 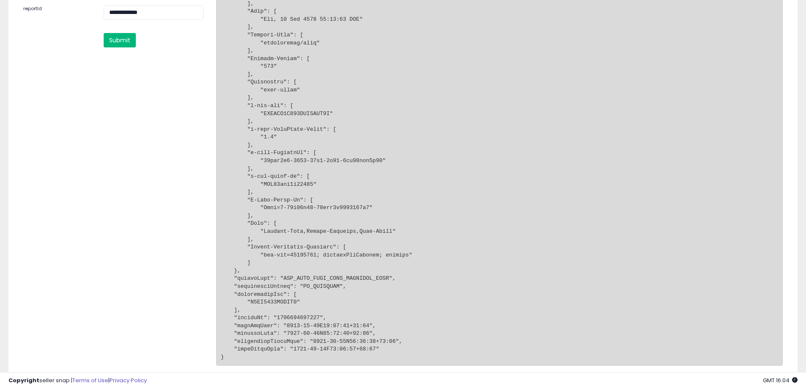 I want to click on a: Terms of Use, so click(x=90, y=380).